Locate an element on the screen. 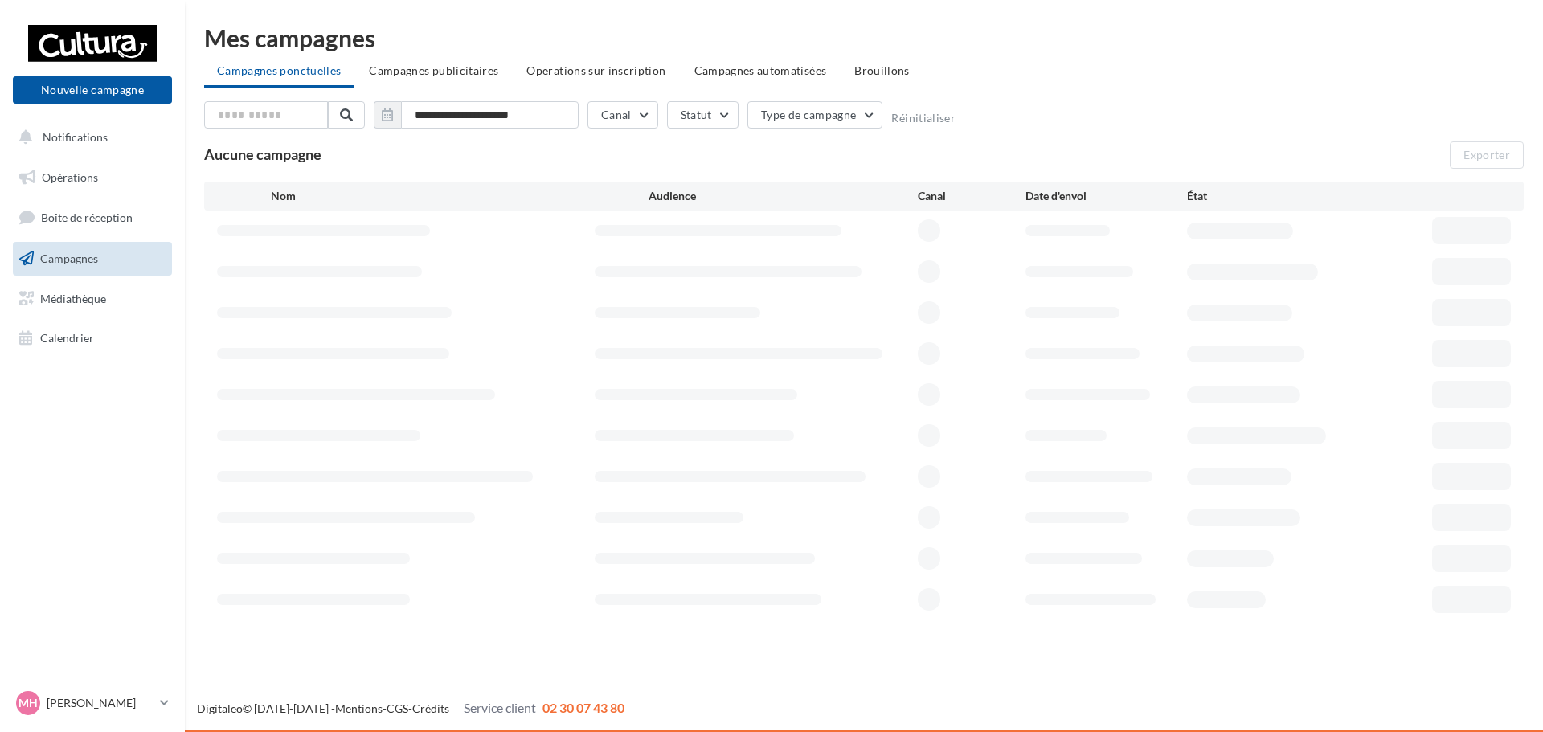 The height and width of the screenshot is (732, 1543). span: Boîte de réception is located at coordinates (87, 217).